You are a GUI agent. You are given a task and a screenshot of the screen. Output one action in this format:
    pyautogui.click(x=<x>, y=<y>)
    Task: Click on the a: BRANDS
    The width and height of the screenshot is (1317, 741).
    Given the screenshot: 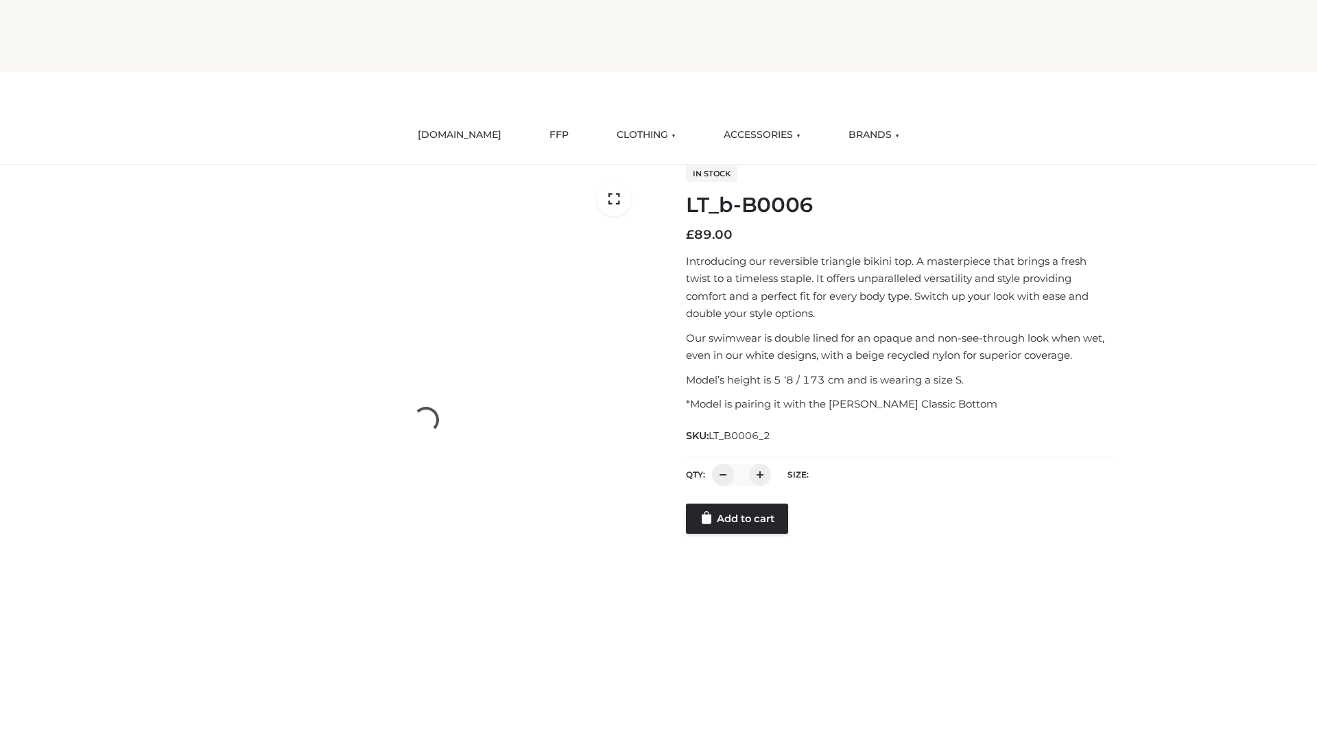 What is the action you would take?
    pyautogui.click(x=874, y=135)
    